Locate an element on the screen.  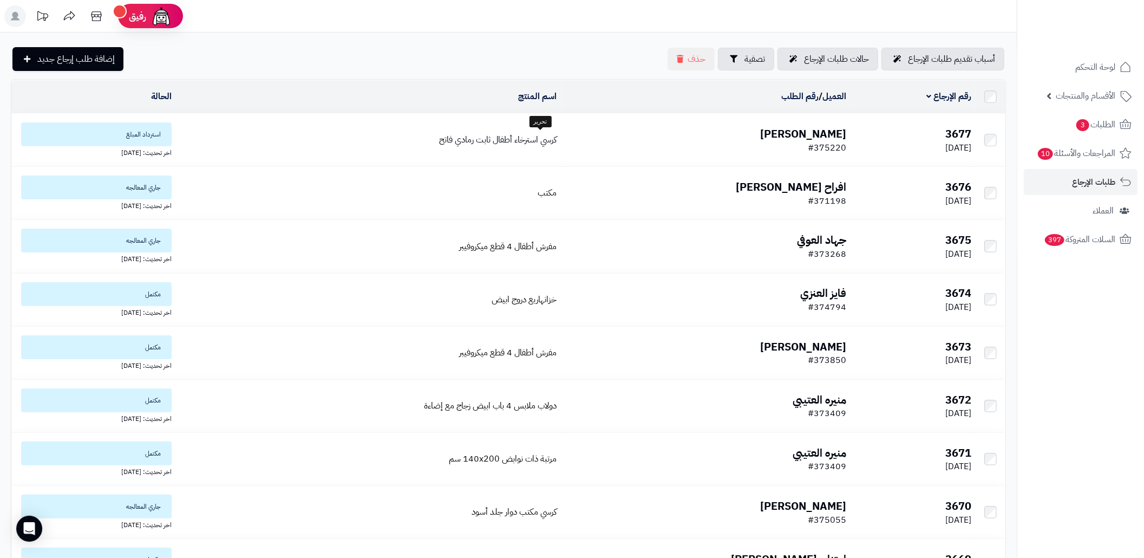
span: إضافة طلب إرجاع جديد is located at coordinates (76, 59).